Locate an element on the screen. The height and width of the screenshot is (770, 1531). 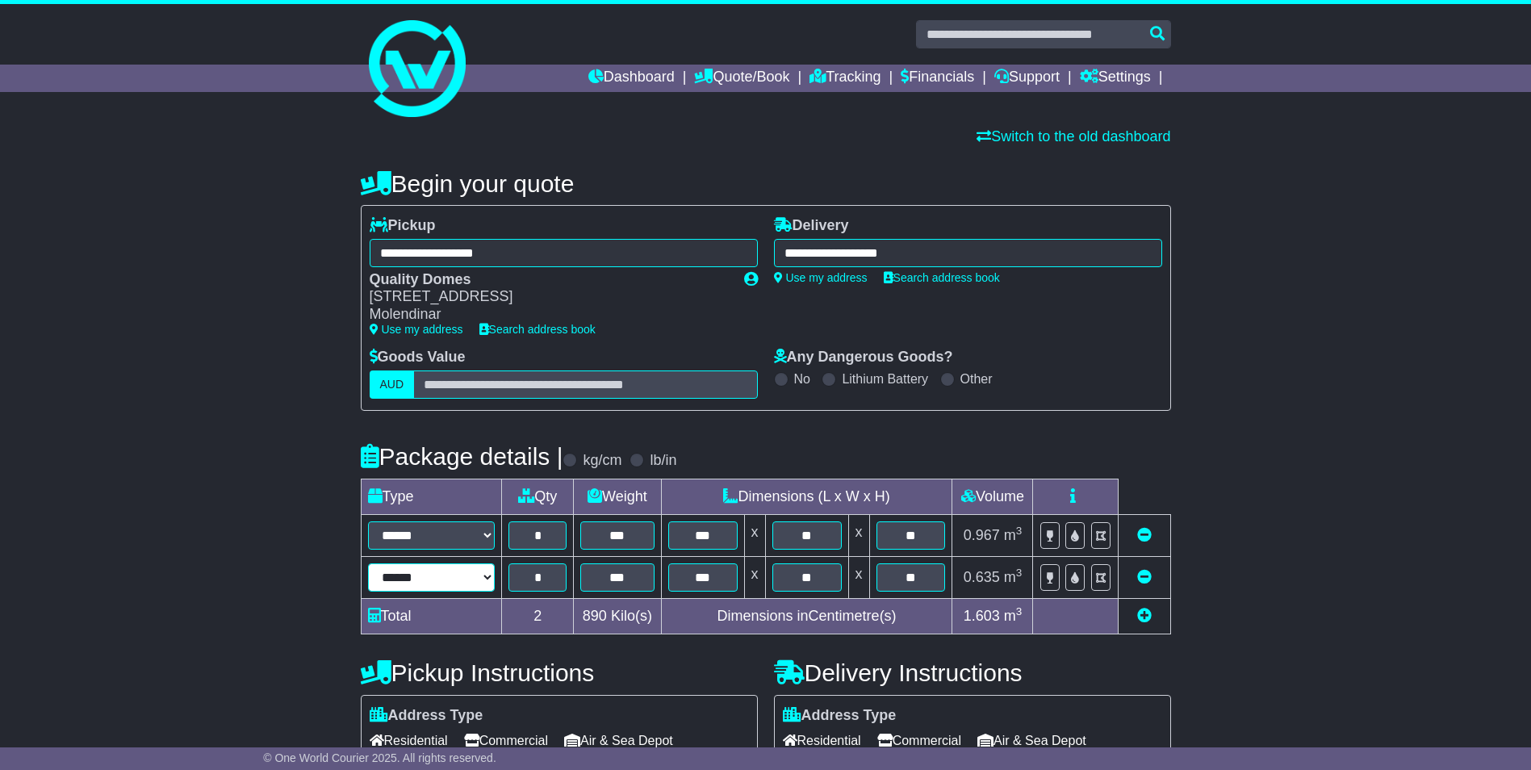
a: Switch to the old dashboard is located at coordinates (1073, 136).